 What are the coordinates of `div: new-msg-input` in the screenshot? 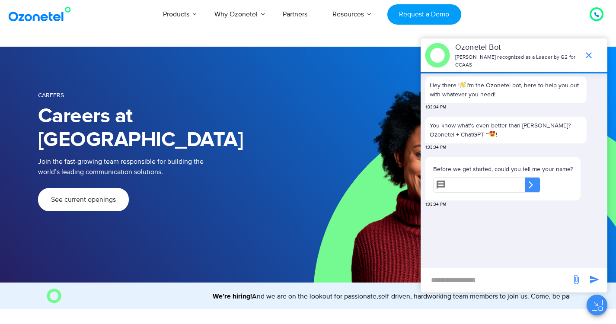 It's located at (496, 281).